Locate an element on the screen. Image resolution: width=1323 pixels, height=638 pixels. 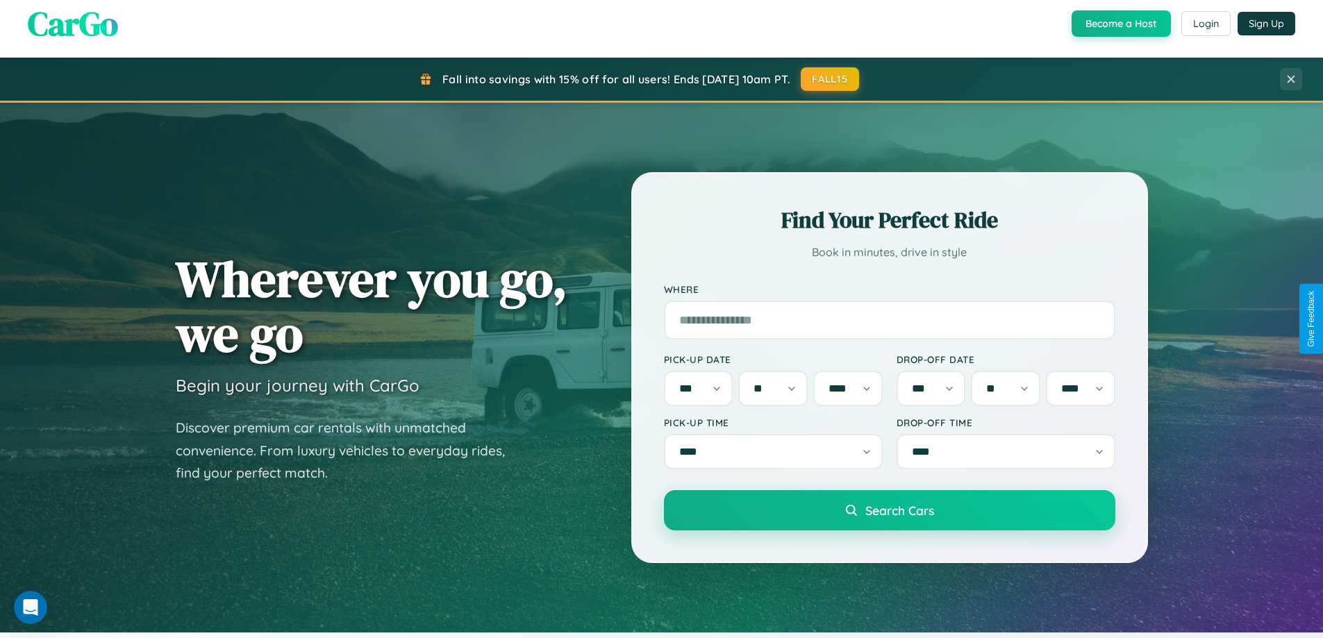
p: Book in minutes, drive in style is located at coordinates (889, 252).